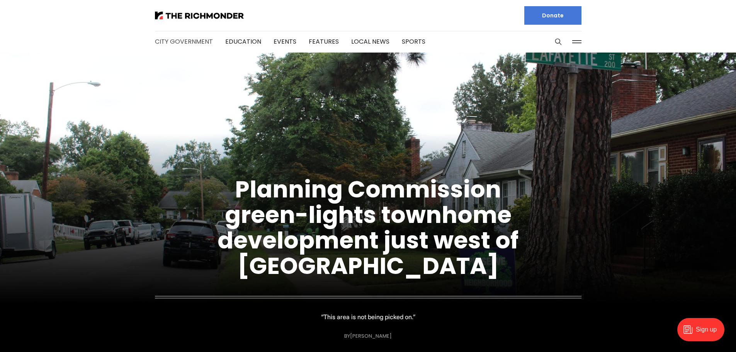 This screenshot has width=736, height=352. I want to click on button: Search this site, so click(558, 42).